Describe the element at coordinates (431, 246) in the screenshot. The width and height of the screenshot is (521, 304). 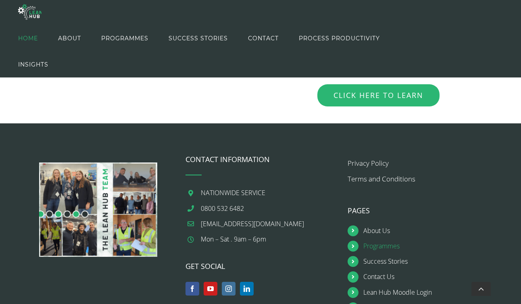
I see `a: Programmes` at that location.